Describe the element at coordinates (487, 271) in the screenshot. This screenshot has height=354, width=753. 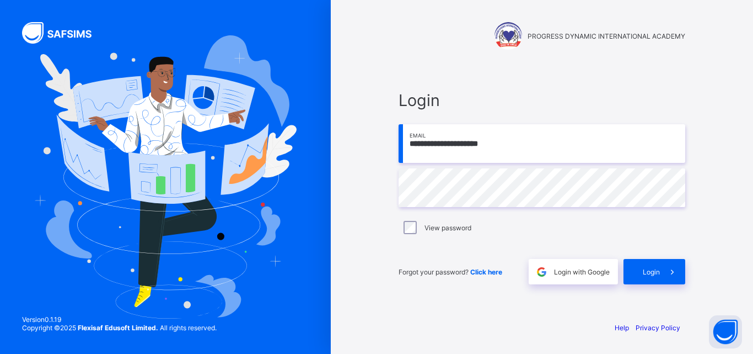
I see `a: Click here` at that location.